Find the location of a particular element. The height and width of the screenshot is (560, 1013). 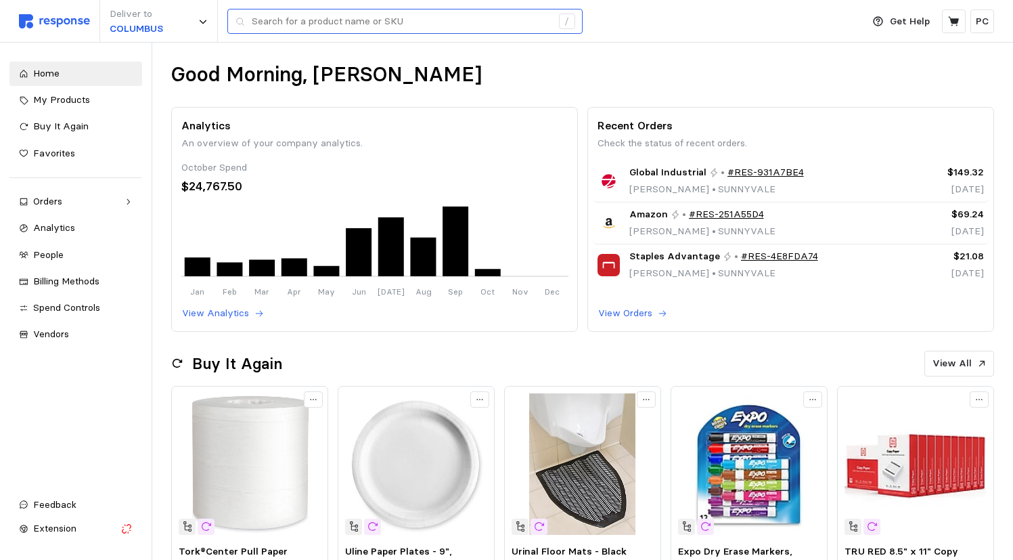

button: Get Help is located at coordinates (901, 22).